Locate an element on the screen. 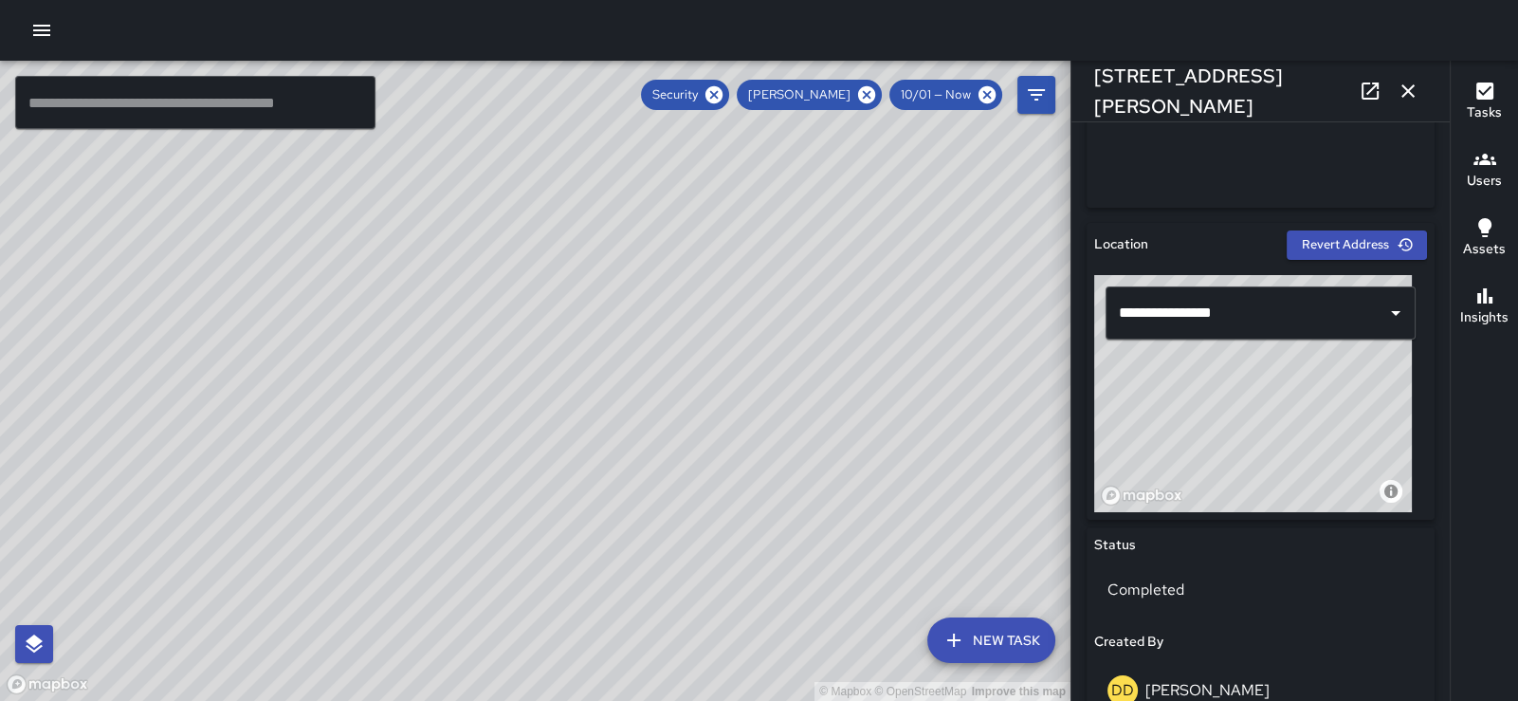  button: Users is located at coordinates (1484, 171).